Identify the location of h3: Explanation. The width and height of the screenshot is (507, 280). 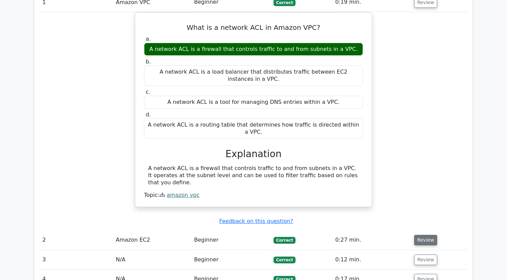
(254, 154).